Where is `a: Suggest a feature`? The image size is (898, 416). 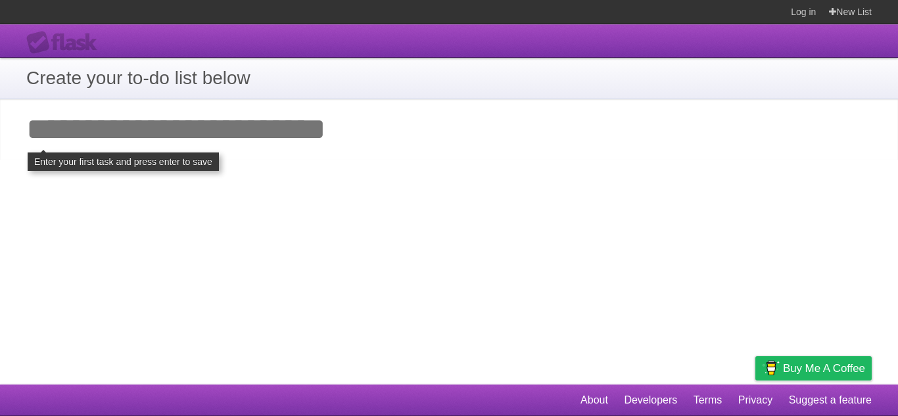 a: Suggest a feature is located at coordinates (830, 400).